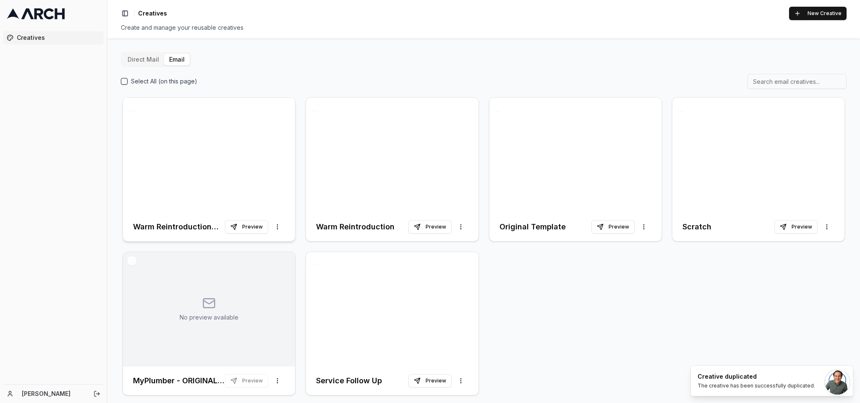  I want to click on h3: Scratch, so click(696, 227).